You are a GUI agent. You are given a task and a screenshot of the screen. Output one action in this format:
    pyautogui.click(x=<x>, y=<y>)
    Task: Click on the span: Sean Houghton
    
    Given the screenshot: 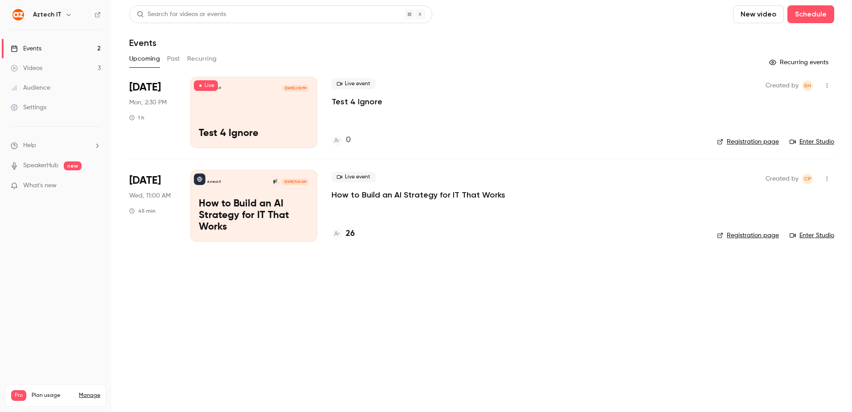 What is the action you would take?
    pyautogui.click(x=807, y=86)
    